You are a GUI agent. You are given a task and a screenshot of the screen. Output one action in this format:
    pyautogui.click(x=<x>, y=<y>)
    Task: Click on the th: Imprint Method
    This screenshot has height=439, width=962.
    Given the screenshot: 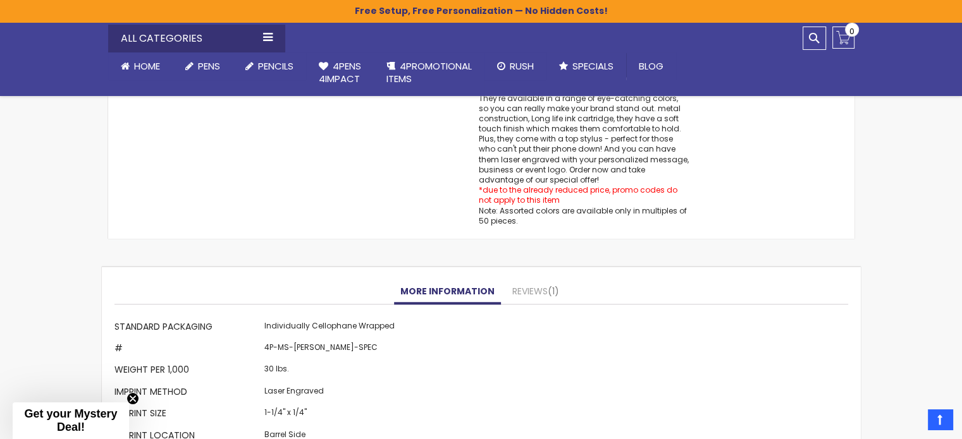 What is the action you would take?
    pyautogui.click(x=188, y=393)
    